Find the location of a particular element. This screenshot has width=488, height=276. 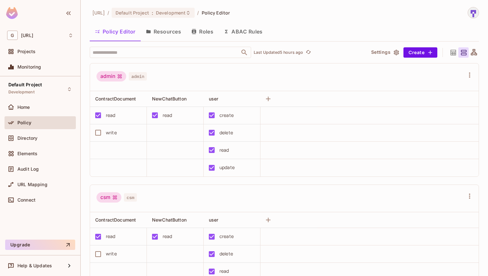

button: Policy Editor is located at coordinates (115, 32).